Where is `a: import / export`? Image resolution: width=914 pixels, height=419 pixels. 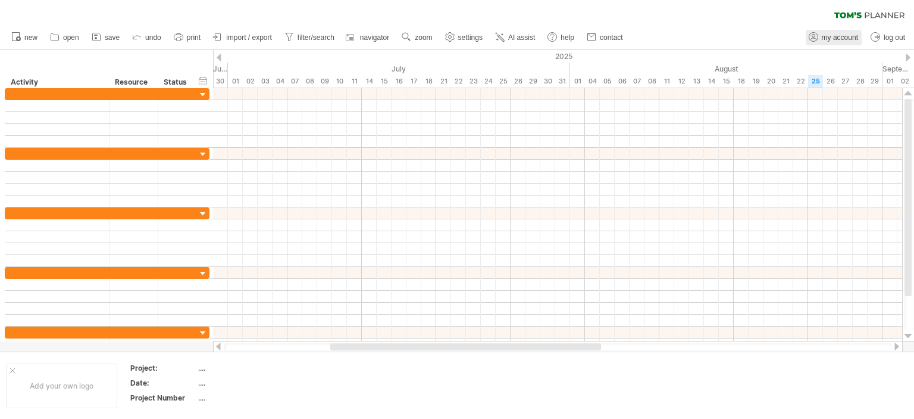 a: import / export is located at coordinates (243, 38).